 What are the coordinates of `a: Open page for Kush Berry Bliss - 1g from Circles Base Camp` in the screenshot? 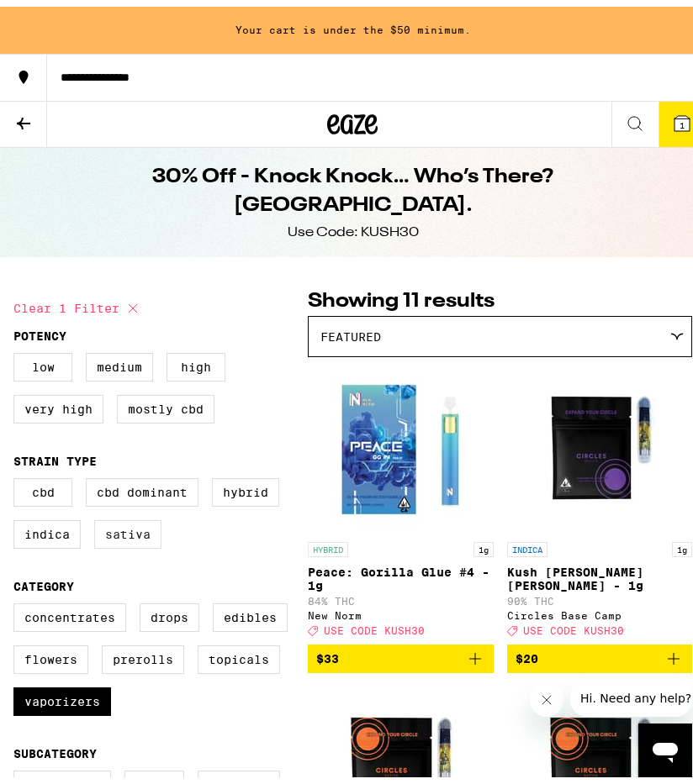 It's located at (599, 498).